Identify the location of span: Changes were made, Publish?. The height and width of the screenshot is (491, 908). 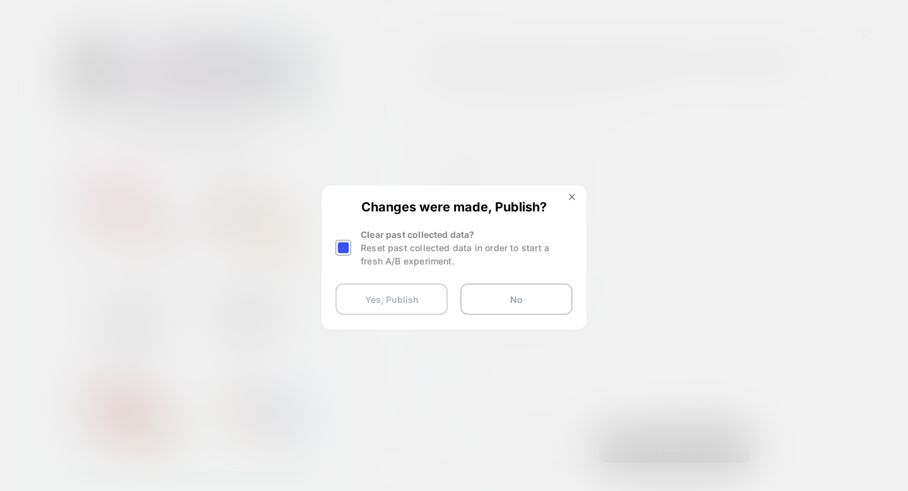
(454, 206).